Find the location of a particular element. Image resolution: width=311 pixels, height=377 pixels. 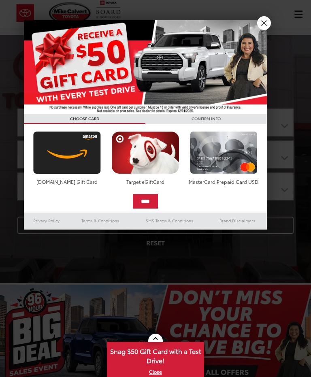

img: targetcard.png is located at coordinates (145, 153).